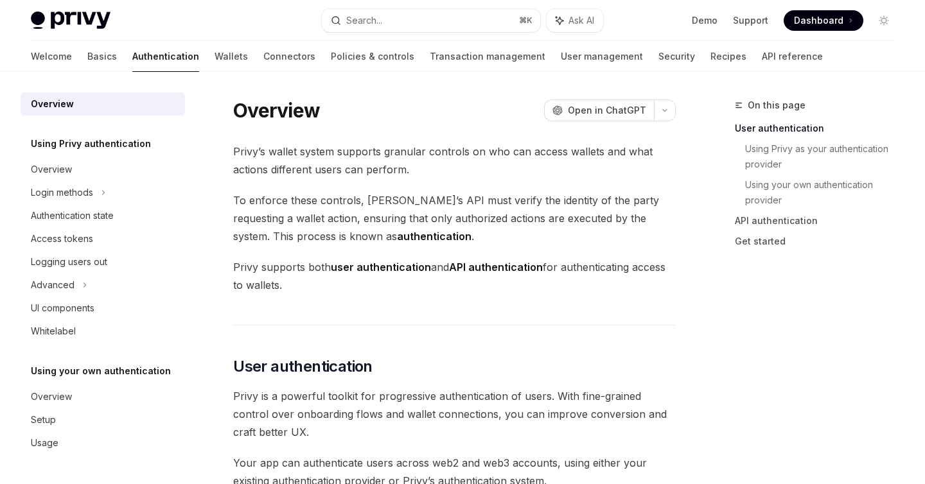 The height and width of the screenshot is (484, 925). I want to click on a: Authentication state, so click(103, 216).